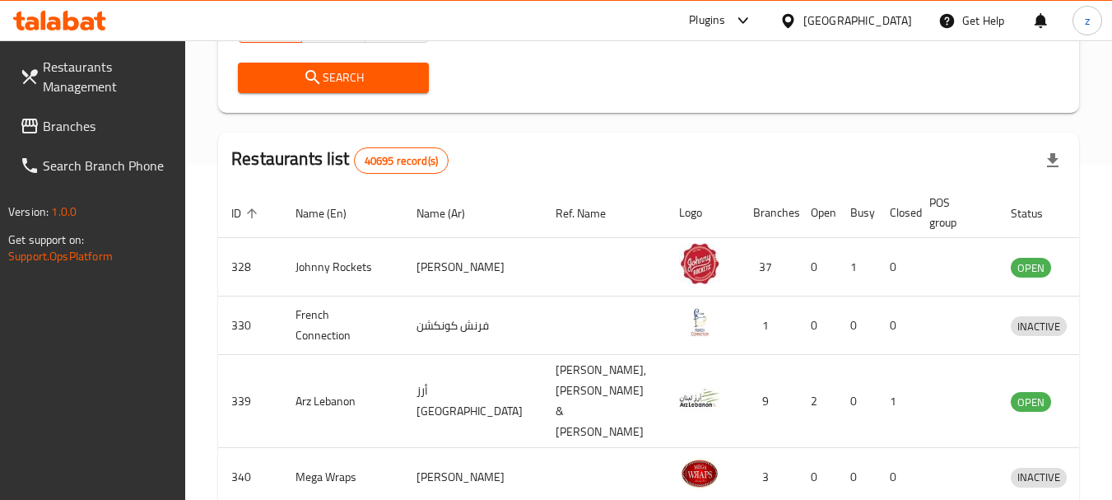 Image resolution: width=1112 pixels, height=500 pixels. What do you see at coordinates (247, 213) in the screenshot?
I see `span: ID` at bounding box center [247, 213].